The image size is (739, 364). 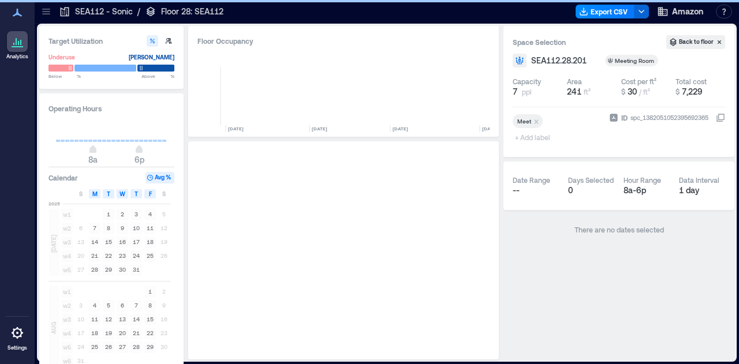 What do you see at coordinates (122, 228) in the screenshot?
I see `text: 9` at bounding box center [122, 228].